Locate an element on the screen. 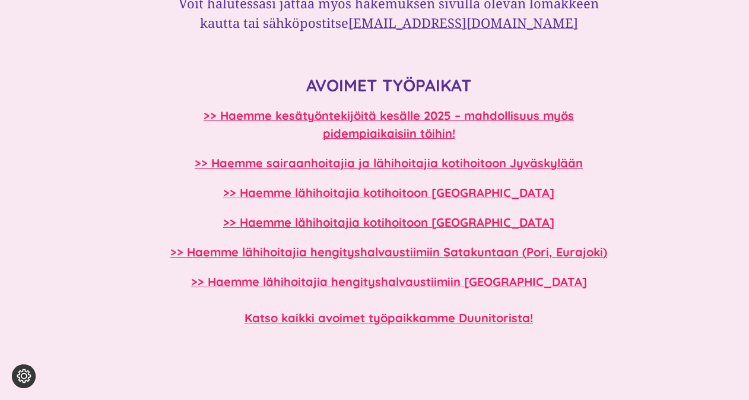 The height and width of the screenshot is (400, 749). a: >> Haemme sairaanhoitajia ja lähihoitajia kotihoitoon Jyväskylään is located at coordinates (389, 163).